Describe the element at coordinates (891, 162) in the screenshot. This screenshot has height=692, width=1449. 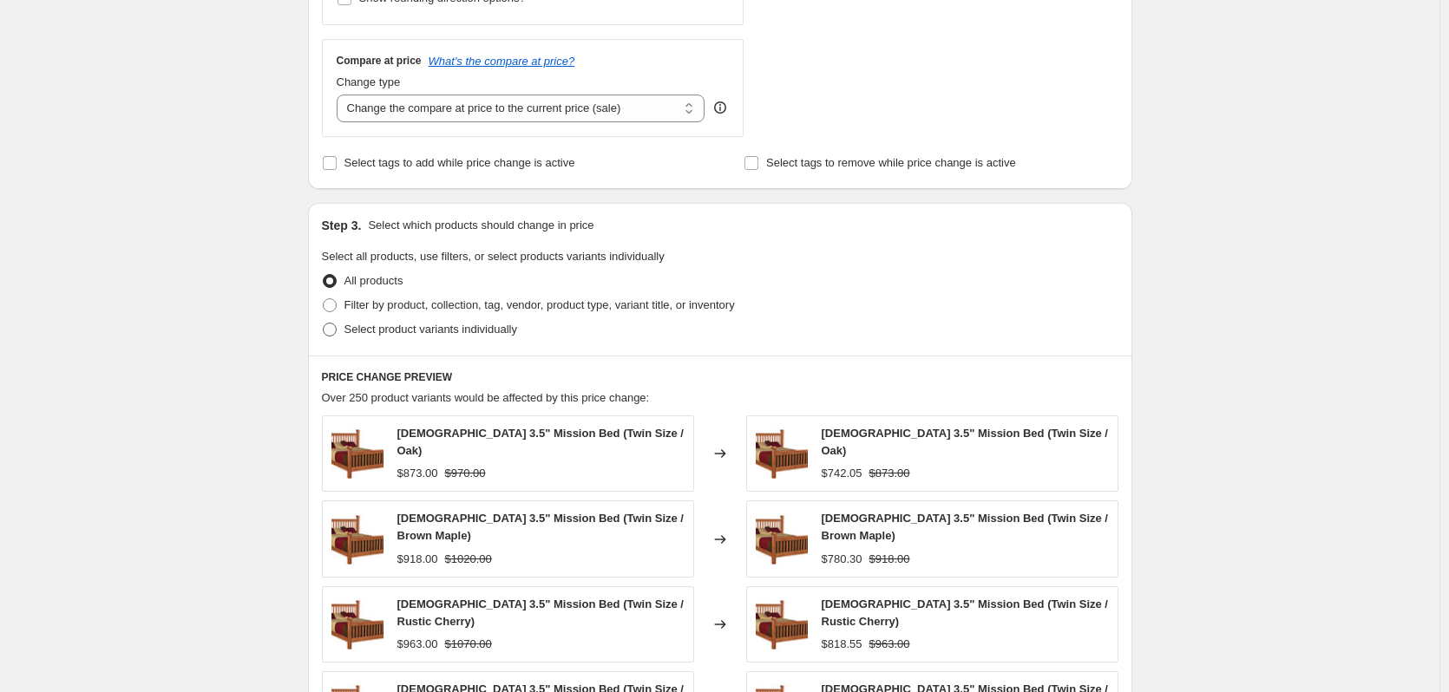
I see `span: Select tags to remove while price change is active` at that location.